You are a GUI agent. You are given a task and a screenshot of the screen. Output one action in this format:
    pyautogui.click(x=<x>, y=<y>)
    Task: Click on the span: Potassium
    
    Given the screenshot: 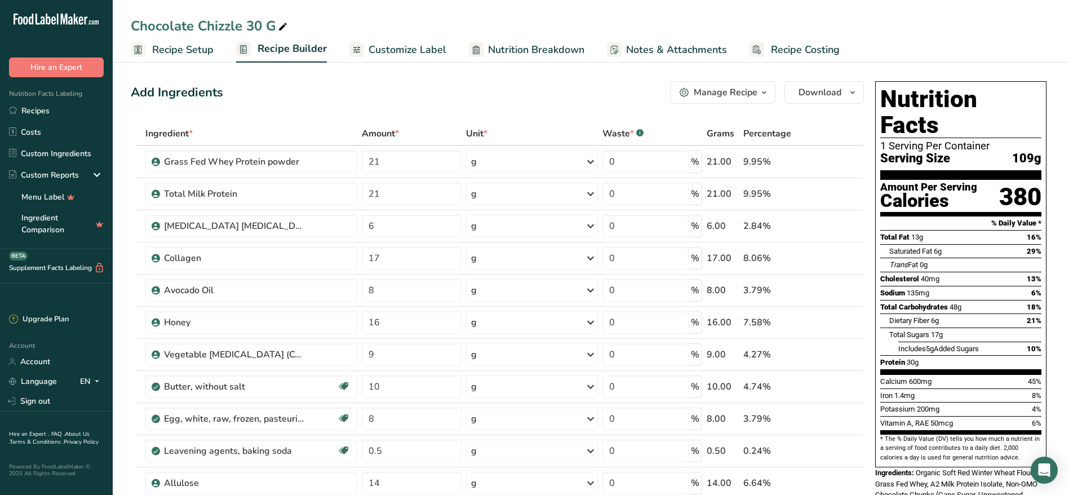 What is the action you would take?
    pyautogui.click(x=898, y=409)
    